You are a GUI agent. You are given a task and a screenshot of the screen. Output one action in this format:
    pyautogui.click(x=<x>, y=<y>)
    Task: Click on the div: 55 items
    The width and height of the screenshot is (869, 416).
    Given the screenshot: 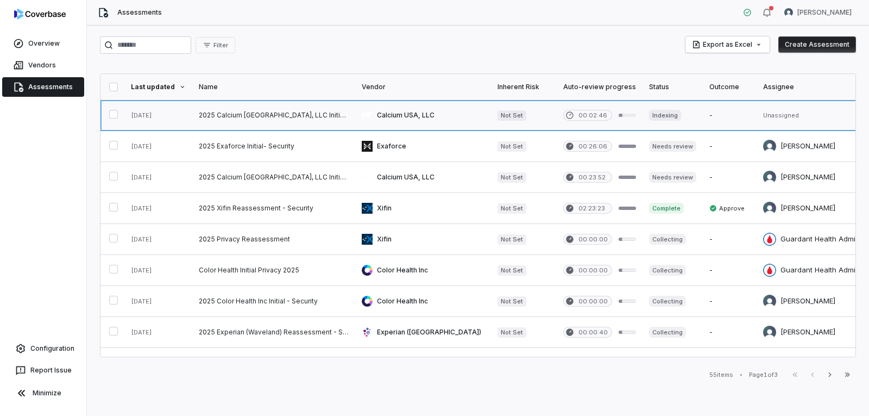 What is the action you would take?
    pyautogui.click(x=721, y=374)
    